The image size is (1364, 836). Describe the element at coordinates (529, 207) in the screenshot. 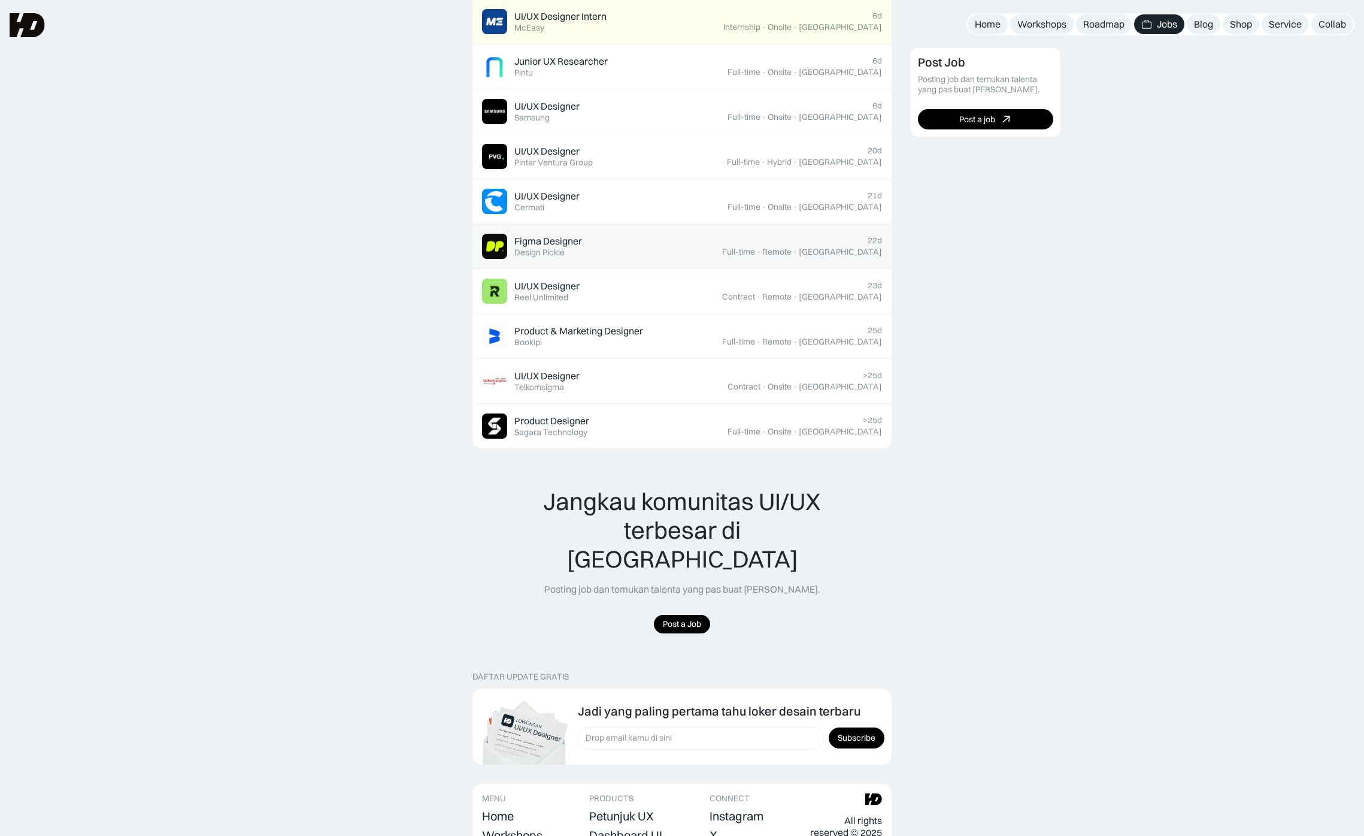

I see `div: Cermati` at that location.